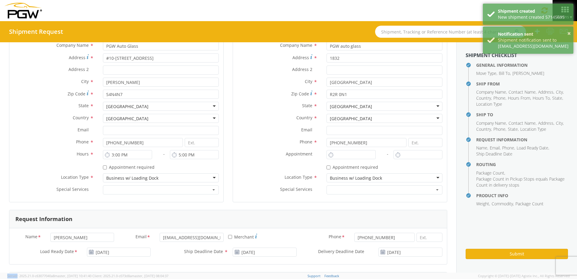  Describe the element at coordinates (533, 17) in the screenshot. I see `div: New shipment created 57145695` at that location.